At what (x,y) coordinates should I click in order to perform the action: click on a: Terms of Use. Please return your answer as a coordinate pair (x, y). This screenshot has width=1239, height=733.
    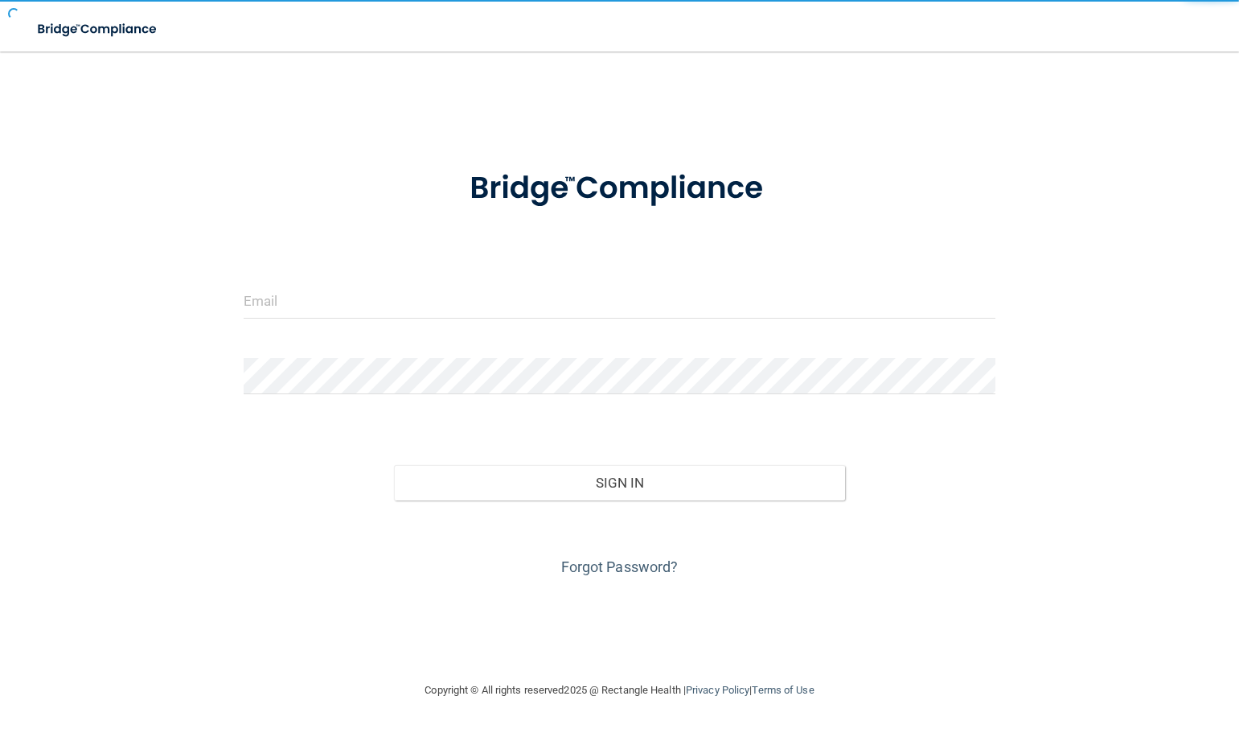
    Looking at the image, I should click on (783, 689).